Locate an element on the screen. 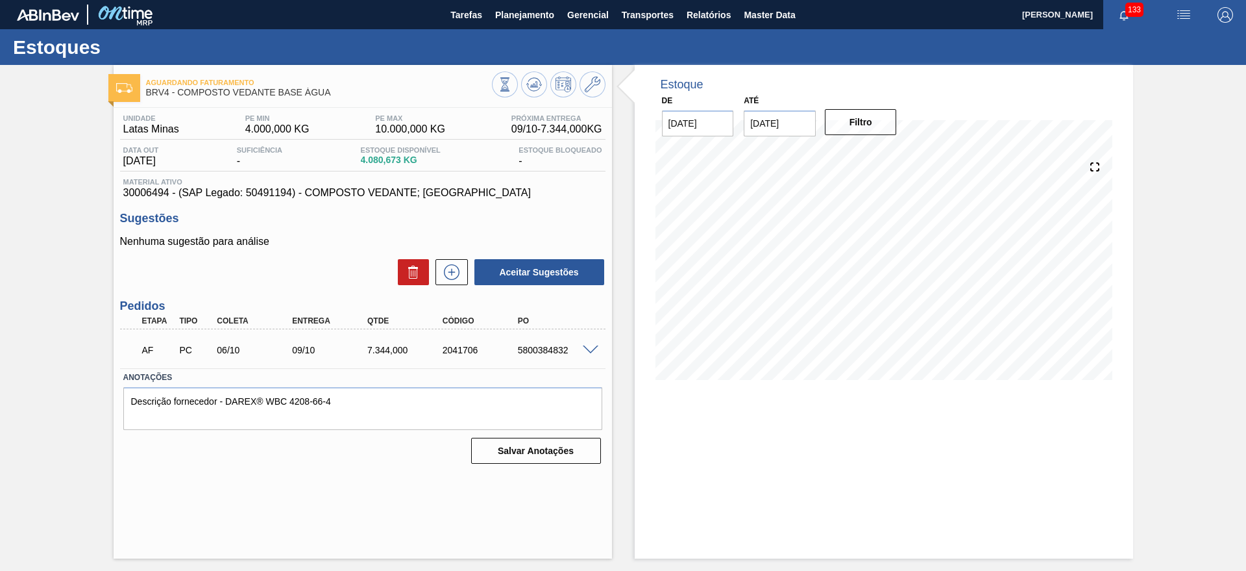 The image size is (1246, 571). div: 7.344,000 is located at coordinates (406, 350).